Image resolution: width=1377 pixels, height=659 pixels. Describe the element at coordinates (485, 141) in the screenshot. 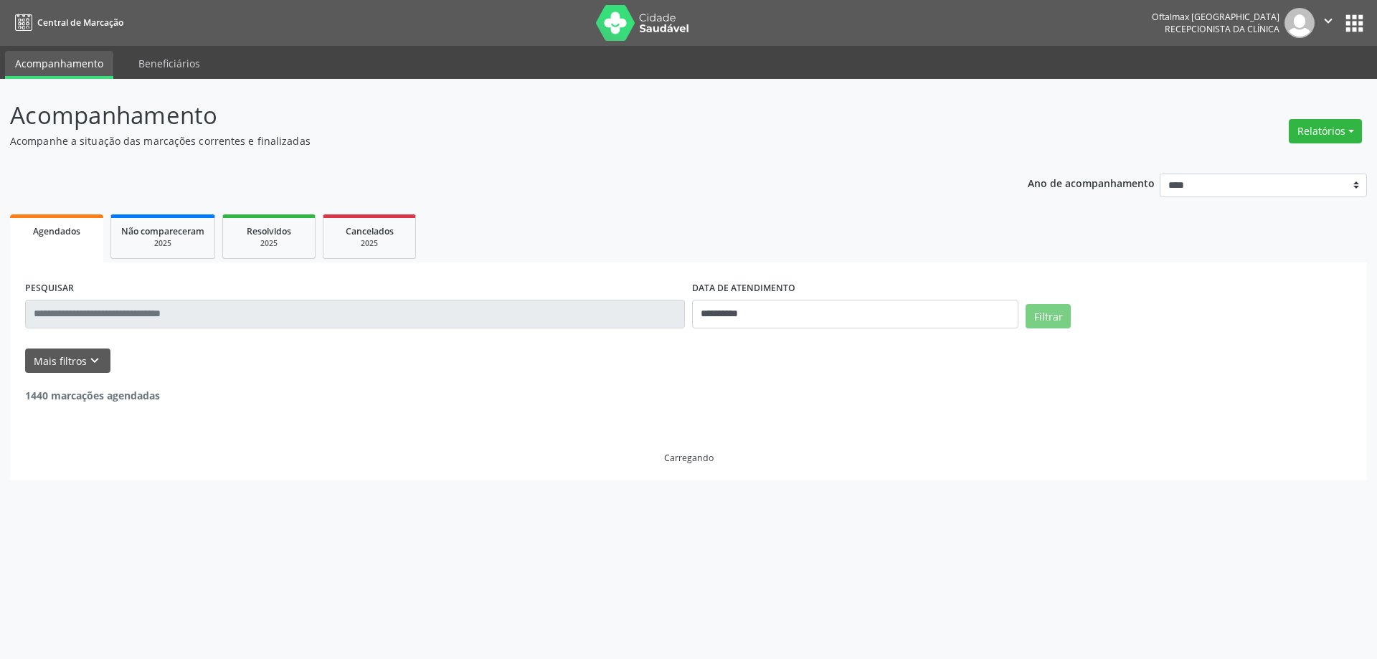

I see `p: Acompanhe a situação das marcações correntes e finalizadas` at that location.